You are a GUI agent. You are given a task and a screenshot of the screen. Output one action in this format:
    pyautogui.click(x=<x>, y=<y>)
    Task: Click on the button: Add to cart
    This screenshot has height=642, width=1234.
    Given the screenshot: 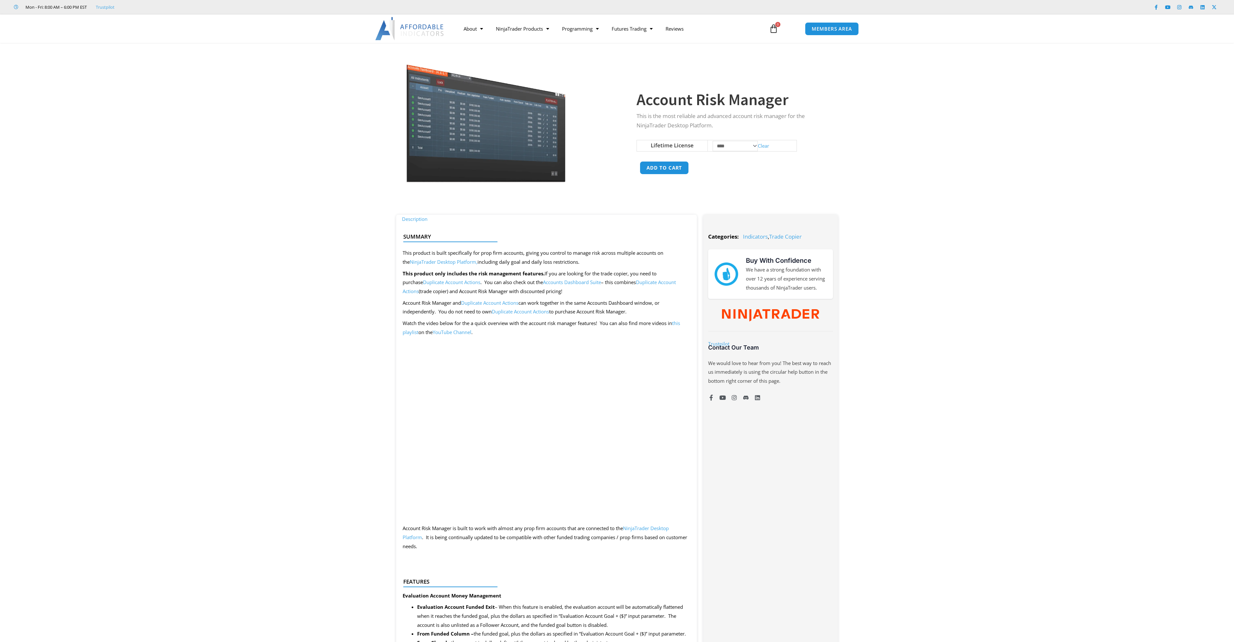 What is the action you would take?
    pyautogui.click(x=664, y=168)
    